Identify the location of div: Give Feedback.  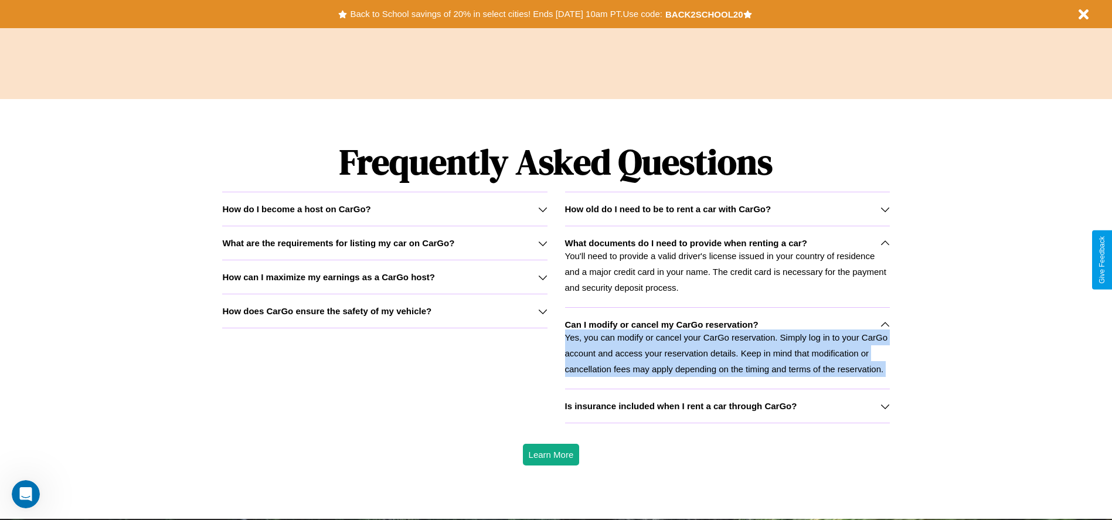
(1102, 260).